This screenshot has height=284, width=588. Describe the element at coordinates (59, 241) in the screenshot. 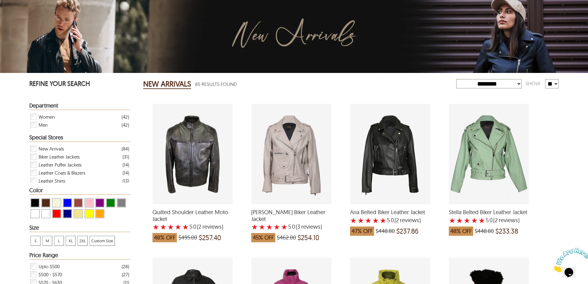

I see `div: View L New Arrivals` at that location.